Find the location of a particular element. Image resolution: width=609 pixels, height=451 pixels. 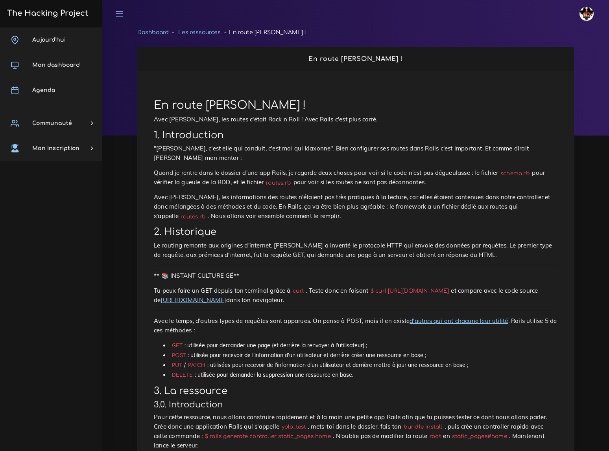

code: POST is located at coordinates (179, 356).